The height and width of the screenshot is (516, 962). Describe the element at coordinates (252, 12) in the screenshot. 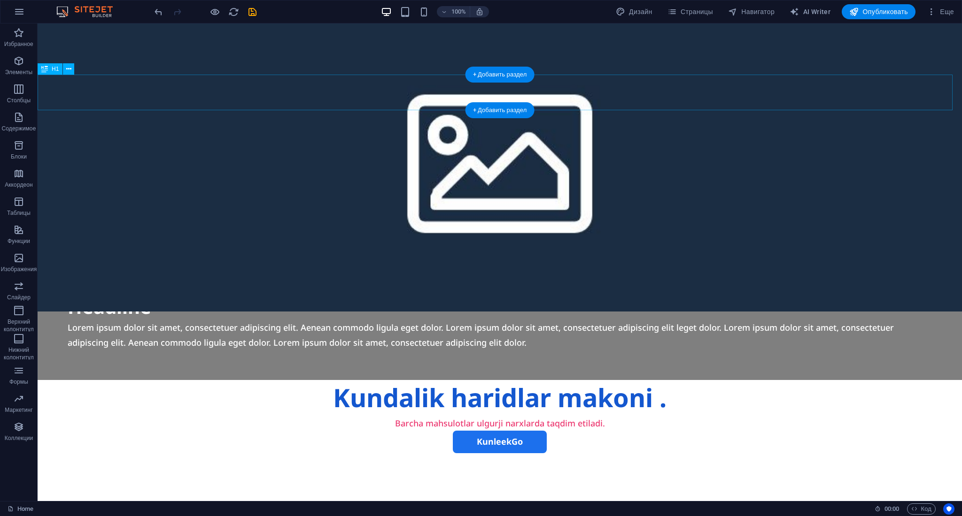

I see `button: save` at that location.